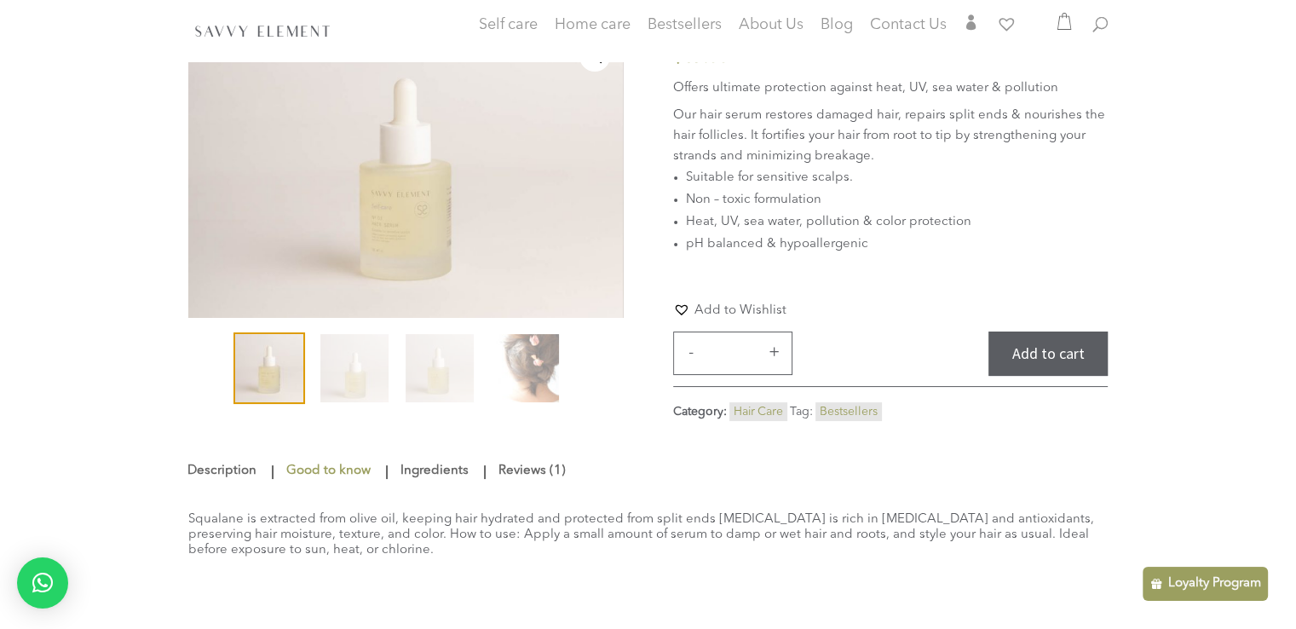  Describe the element at coordinates (262, 30) in the screenshot. I see `img: SavvyElement` at that location.